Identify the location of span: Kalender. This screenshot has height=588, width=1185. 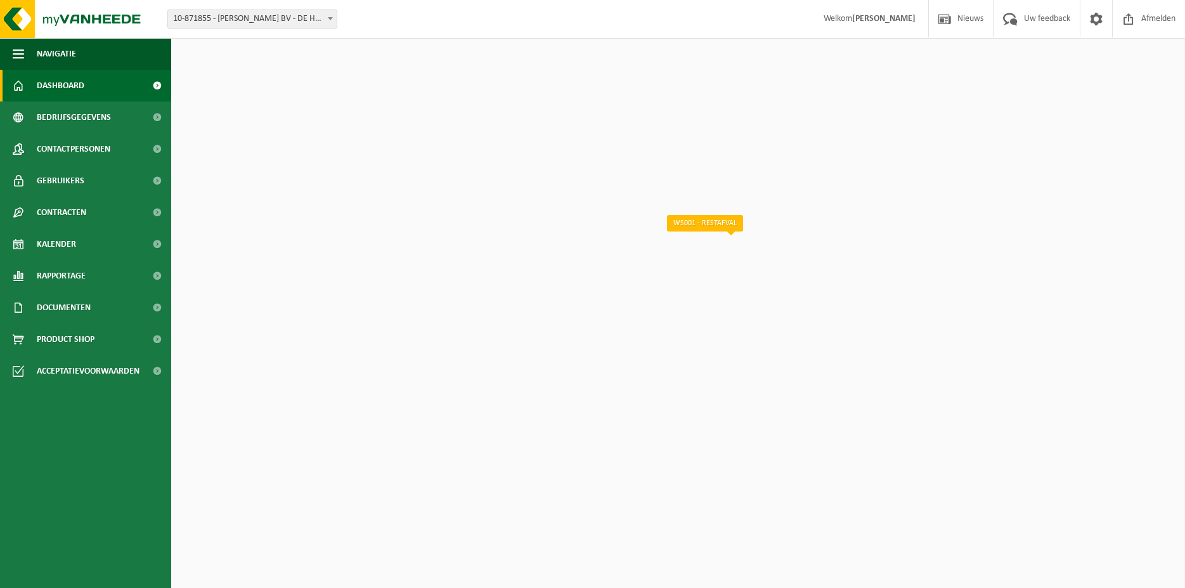
(56, 244).